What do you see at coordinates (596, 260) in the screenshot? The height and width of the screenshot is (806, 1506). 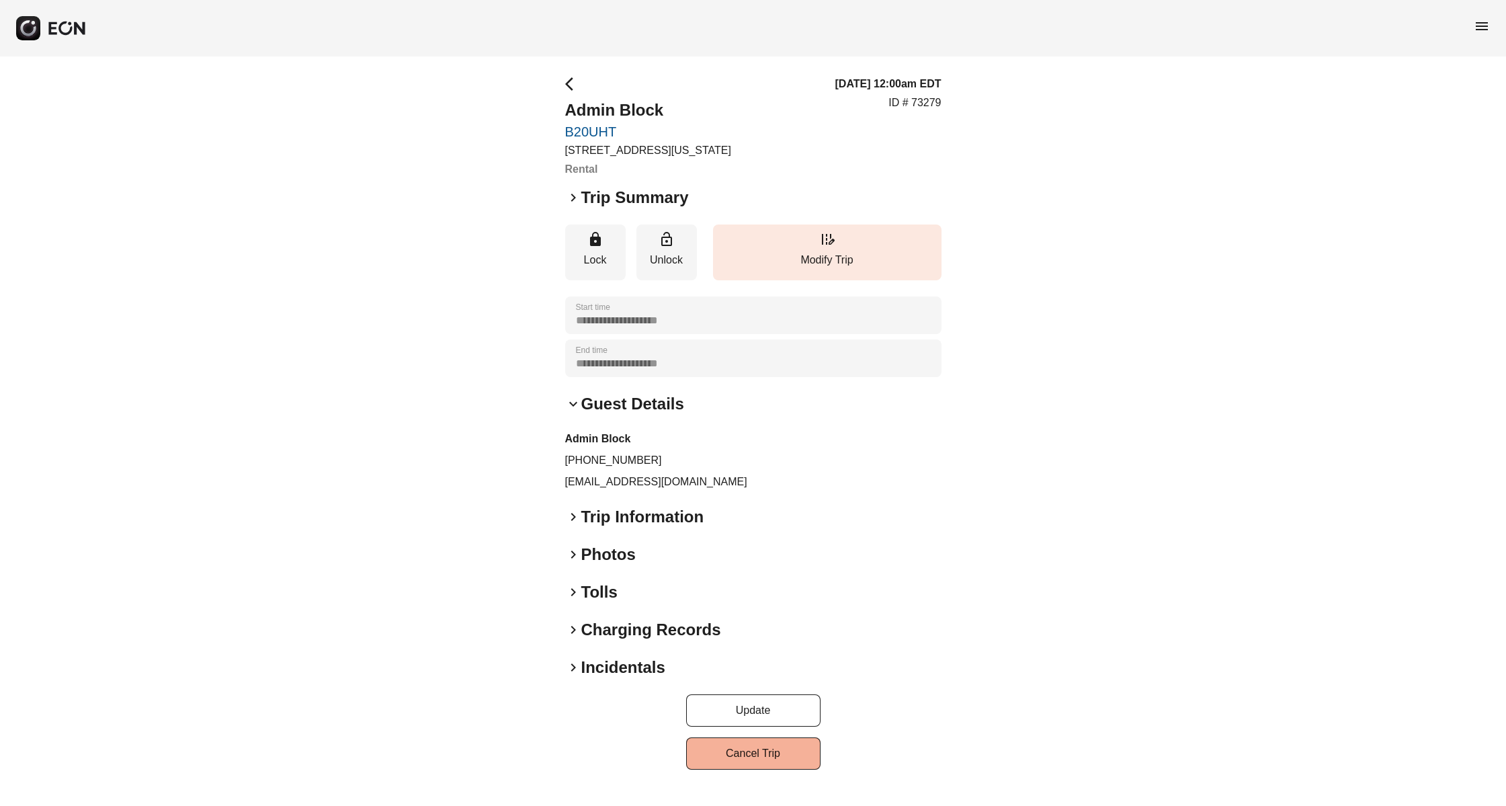 I see `p: Lock` at bounding box center [596, 260].